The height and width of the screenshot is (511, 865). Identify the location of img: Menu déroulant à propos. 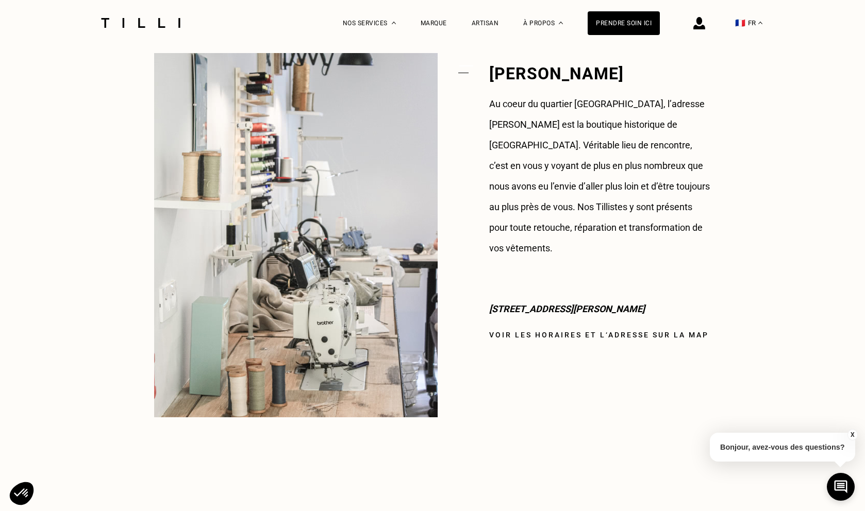
(561, 23).